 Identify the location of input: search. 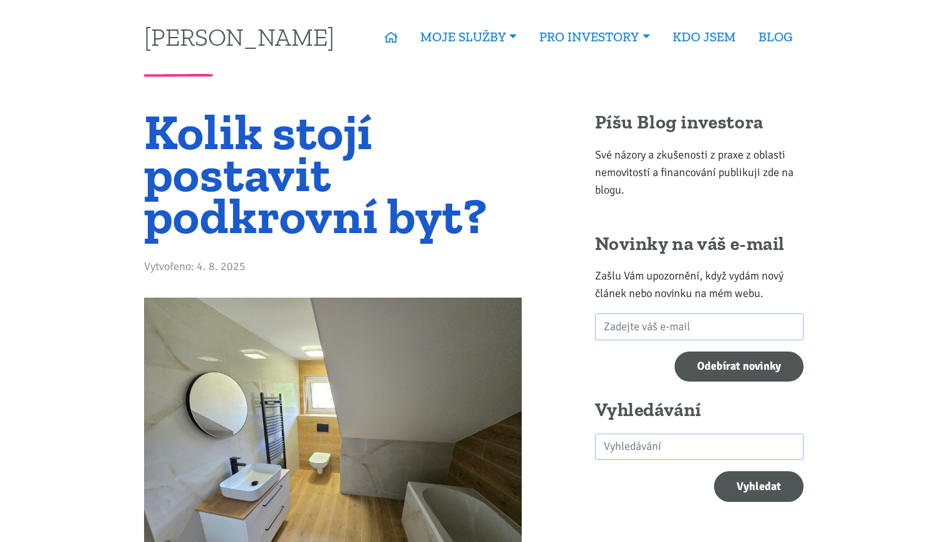
(699, 447).